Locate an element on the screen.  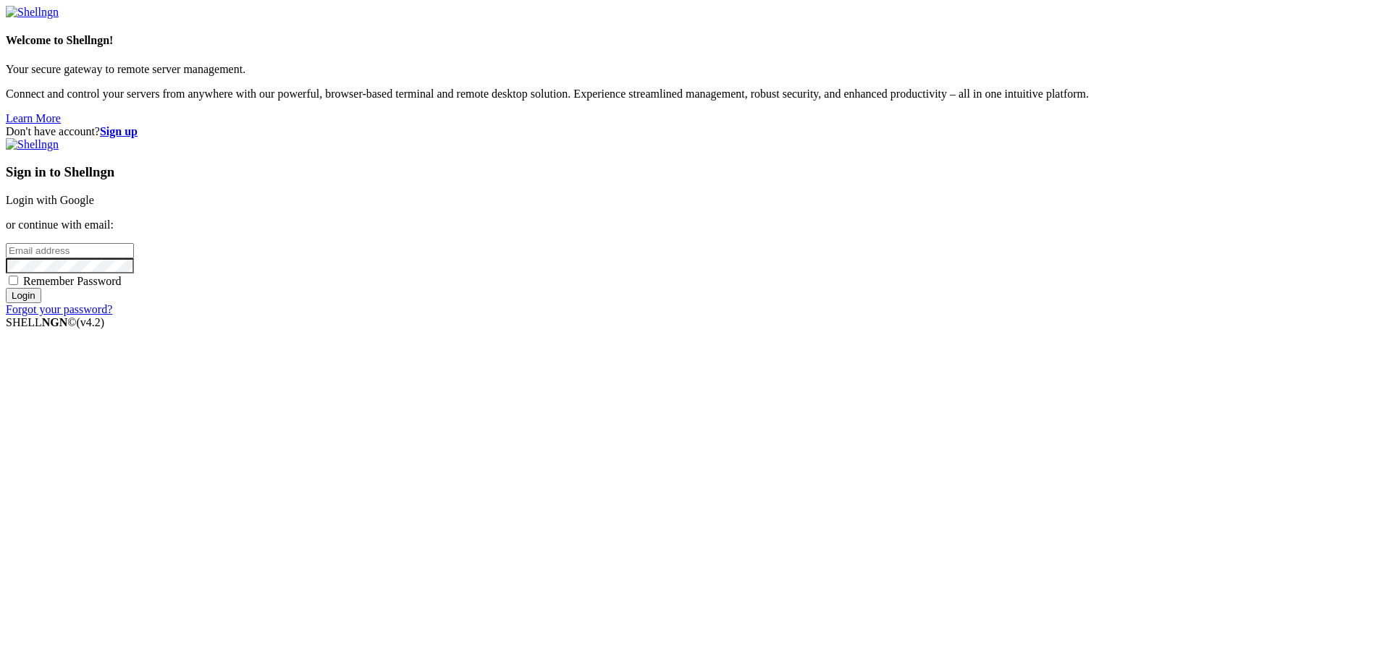
span: SHELL © is located at coordinates (55, 322).